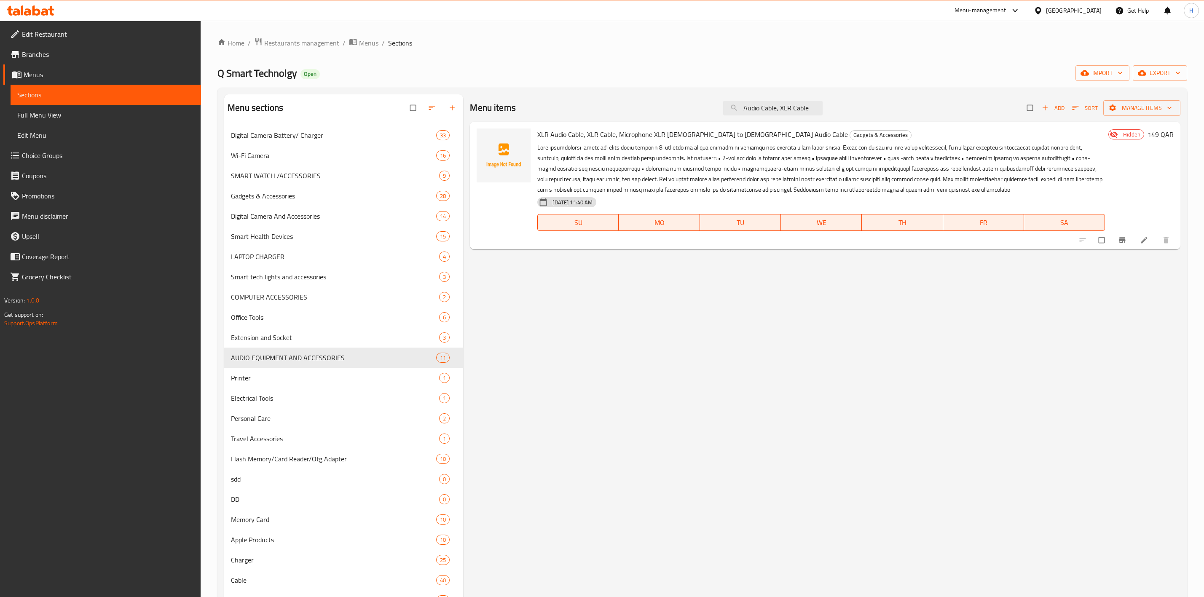 Image resolution: width=1204 pixels, height=597 pixels. What do you see at coordinates (14, 301) in the screenshot?
I see `span: Version:` at bounding box center [14, 301].